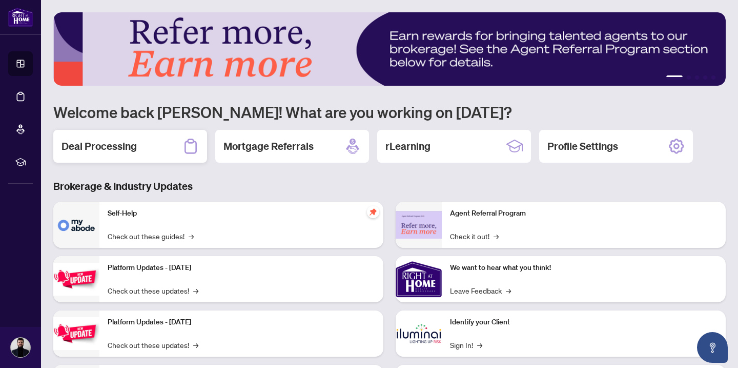 The width and height of the screenshot is (738, 368). Describe the element at coordinates (713, 347) in the screenshot. I see `button: Open asap` at that location.